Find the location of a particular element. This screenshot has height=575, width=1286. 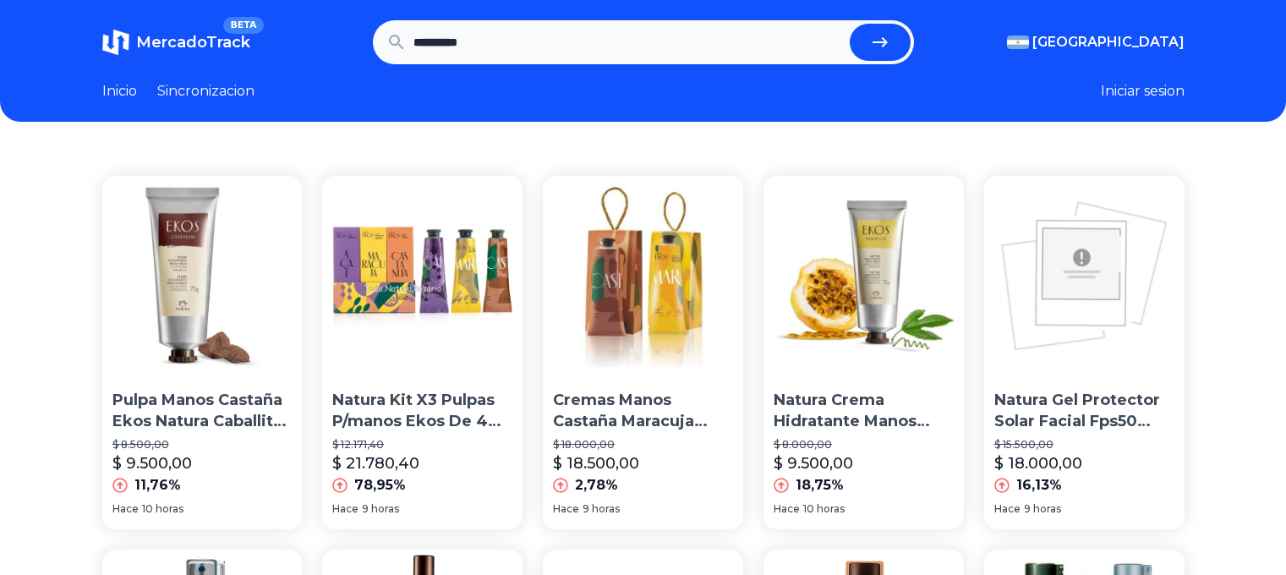

p: Cremas Manos Castaña Maracuja Natura Caballito En Stock is located at coordinates (643, 411).